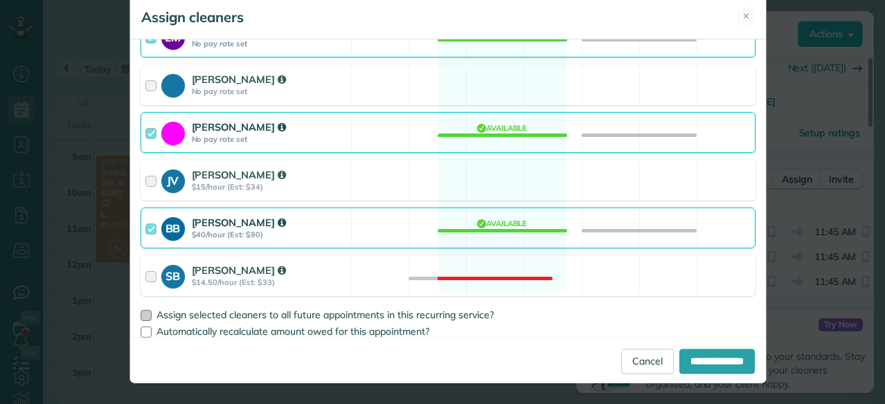 The width and height of the screenshot is (885, 404). I want to click on a: Cancel, so click(647, 361).